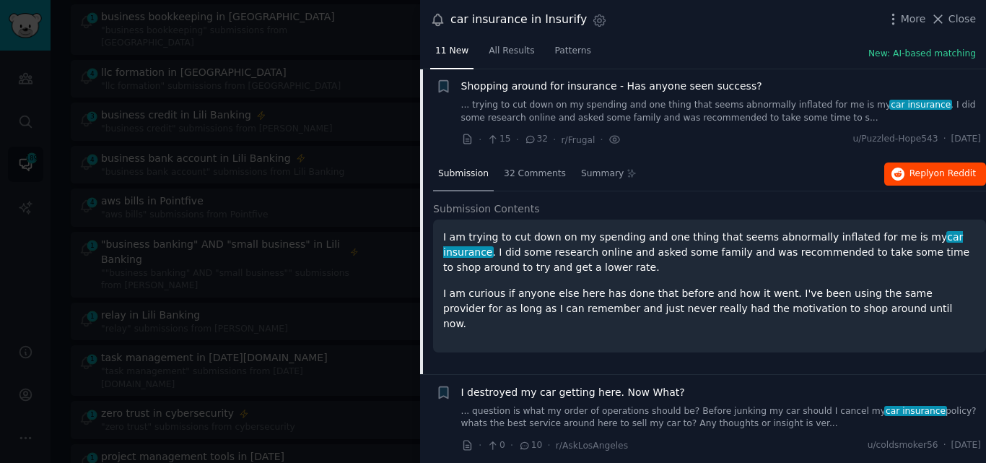 This screenshot has height=463, width=986. I want to click on span: 15, so click(498, 139).